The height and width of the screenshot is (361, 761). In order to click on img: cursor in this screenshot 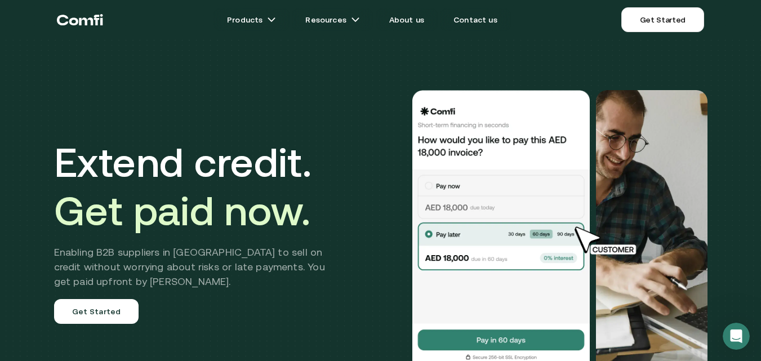, I will do `click(608, 241)`.